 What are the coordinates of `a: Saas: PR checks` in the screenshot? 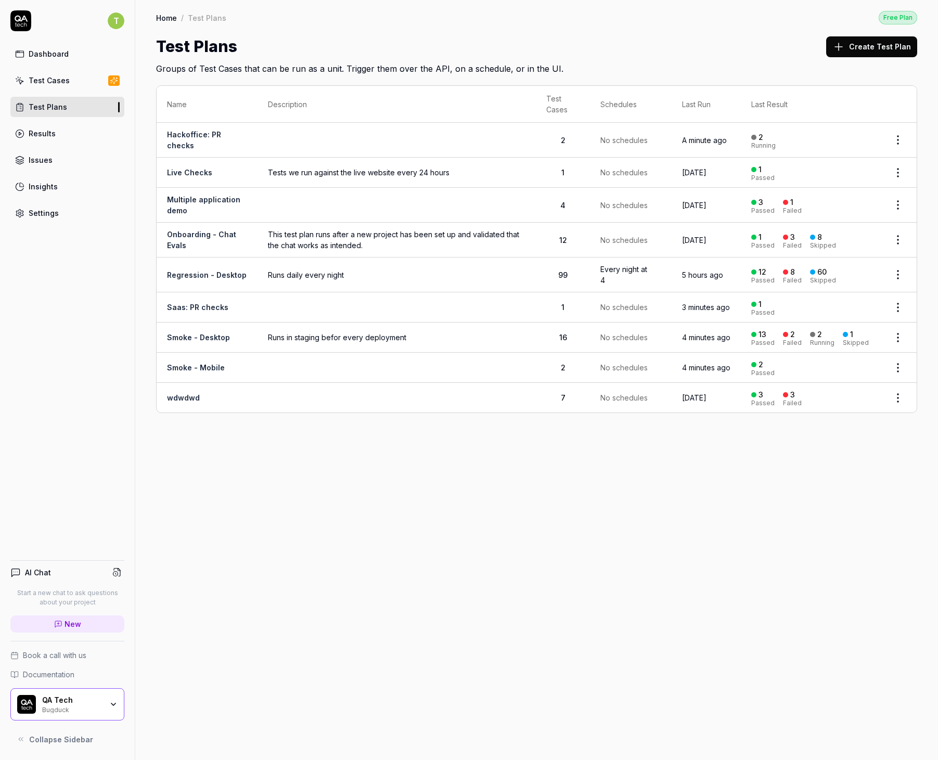 It's located at (198, 307).